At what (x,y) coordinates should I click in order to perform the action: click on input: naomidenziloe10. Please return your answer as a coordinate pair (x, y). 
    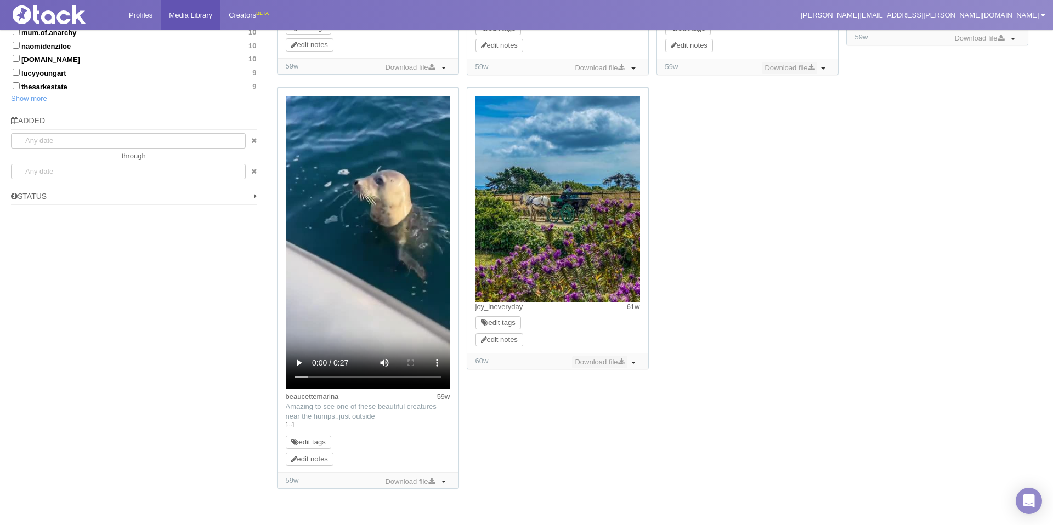
    Looking at the image, I should click on (16, 45).